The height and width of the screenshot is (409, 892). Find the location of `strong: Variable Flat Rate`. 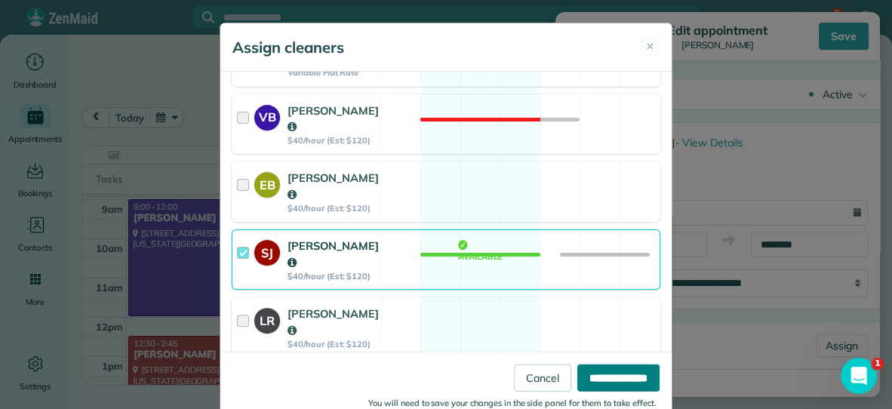

strong: Variable Flat Rate is located at coordinates (333, 72).